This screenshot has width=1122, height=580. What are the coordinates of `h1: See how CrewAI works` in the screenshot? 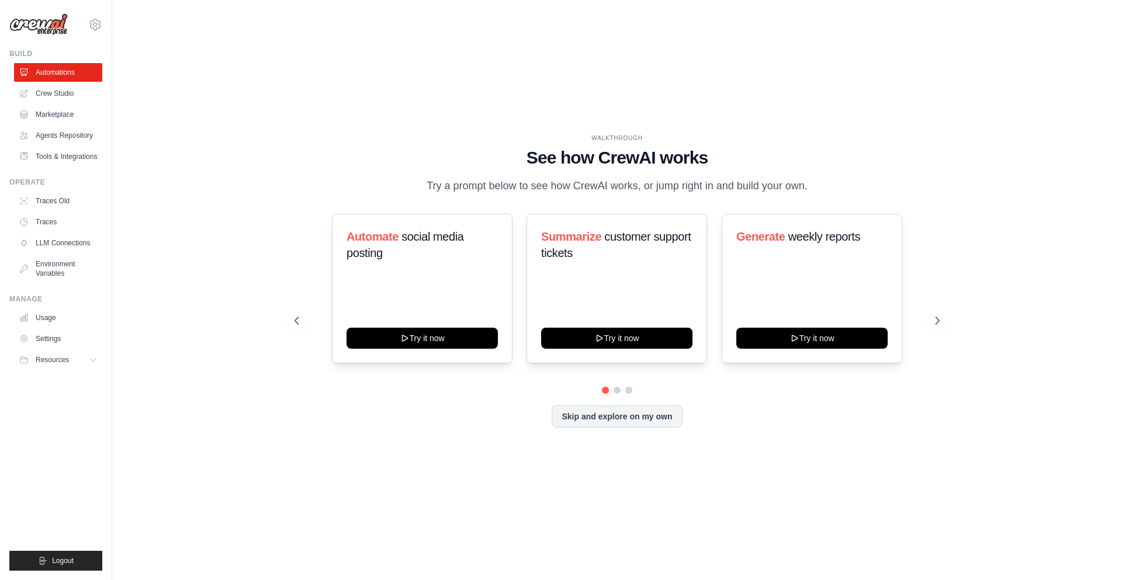 It's located at (617, 158).